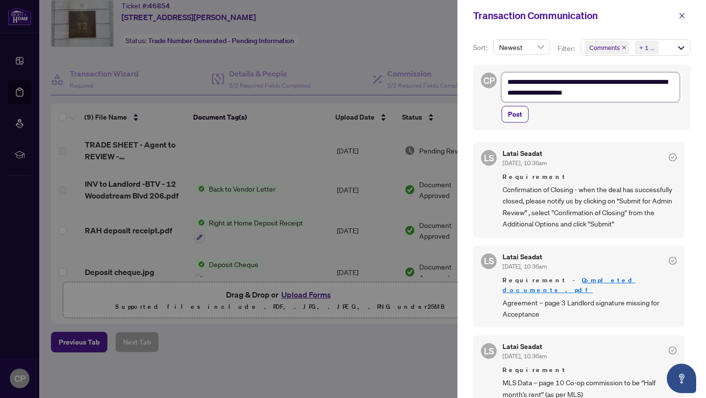 Image resolution: width=706 pixels, height=398 pixels. I want to click on span: Requirement -, so click(590, 285).